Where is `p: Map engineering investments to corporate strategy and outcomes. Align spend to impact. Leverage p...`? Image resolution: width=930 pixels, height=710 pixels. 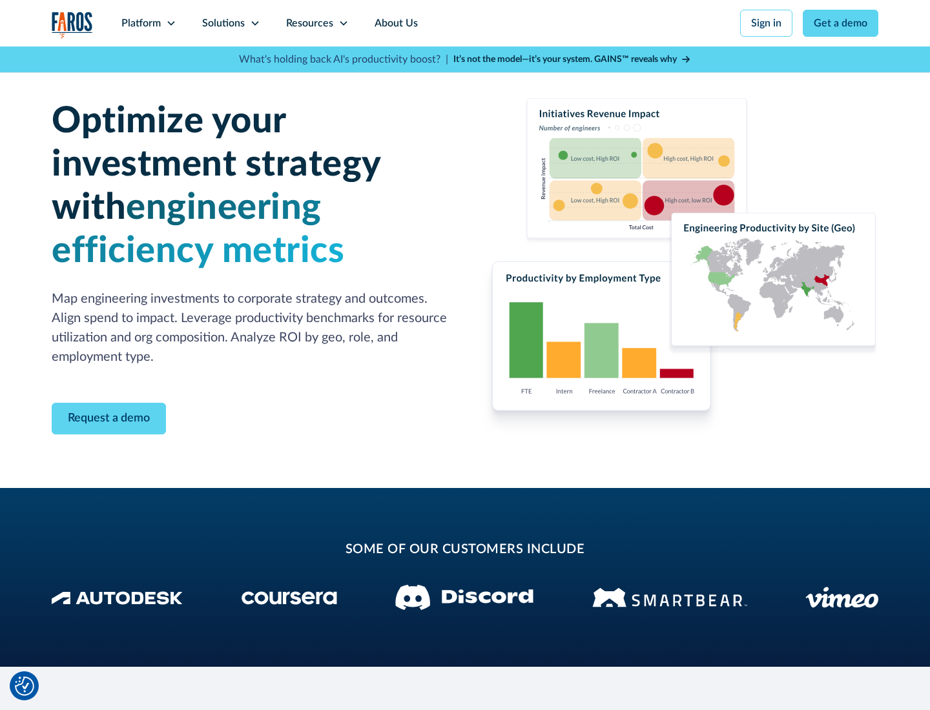 p: Map engineering investments to corporate strategy and outcomes. Align spend to impact. Leverage p... is located at coordinates (250, 328).